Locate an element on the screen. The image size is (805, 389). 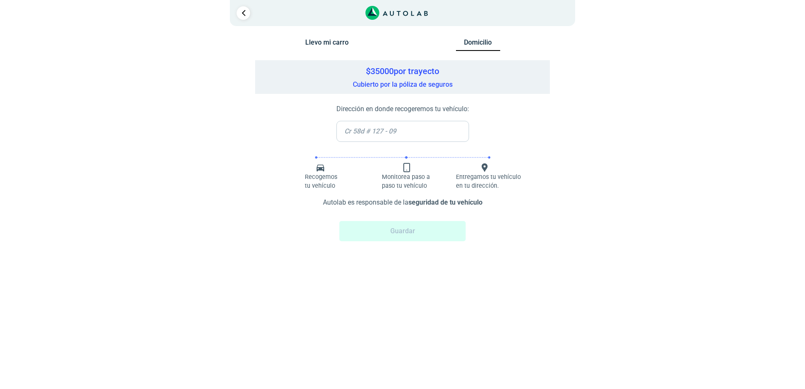
a: Ir al paso anterior is located at coordinates (243, 13).